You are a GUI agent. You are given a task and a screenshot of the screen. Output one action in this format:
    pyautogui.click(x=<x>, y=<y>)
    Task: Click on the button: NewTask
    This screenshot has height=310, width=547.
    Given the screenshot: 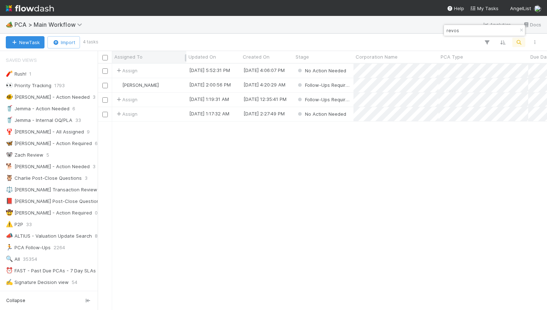 What is the action you would take?
    pyautogui.click(x=25, y=42)
    